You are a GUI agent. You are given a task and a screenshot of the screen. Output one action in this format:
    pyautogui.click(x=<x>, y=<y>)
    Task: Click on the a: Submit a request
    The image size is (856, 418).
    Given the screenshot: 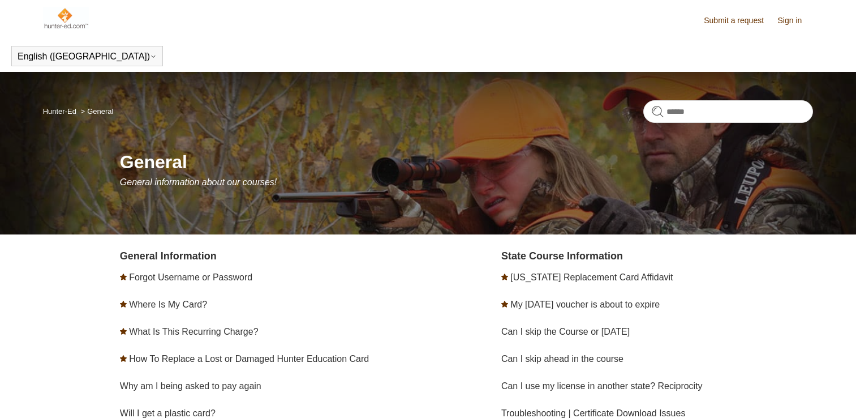 What is the action you would take?
    pyautogui.click(x=740, y=20)
    